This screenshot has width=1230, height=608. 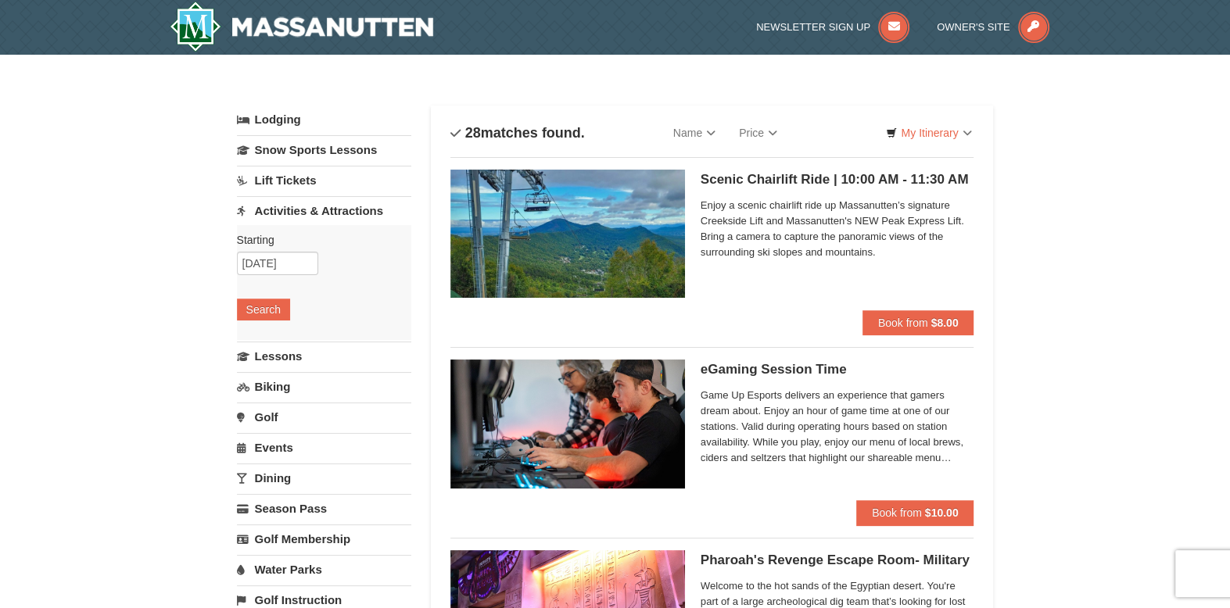 What do you see at coordinates (324, 569) in the screenshot?
I see `a: Water Parks` at bounding box center [324, 569].